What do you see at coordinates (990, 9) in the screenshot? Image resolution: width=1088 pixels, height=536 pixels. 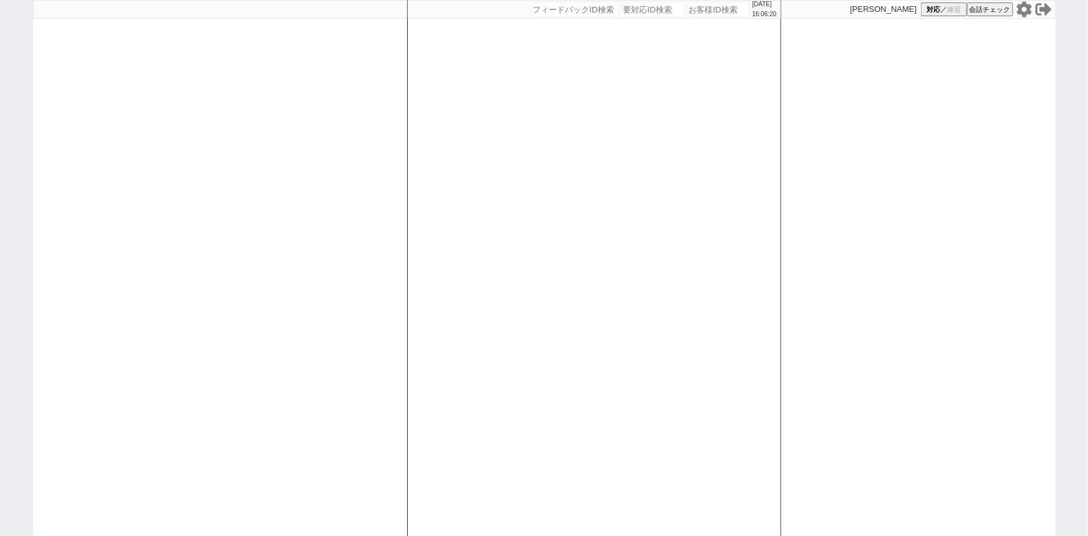 I see `span: 会話チェック` at bounding box center [990, 9].